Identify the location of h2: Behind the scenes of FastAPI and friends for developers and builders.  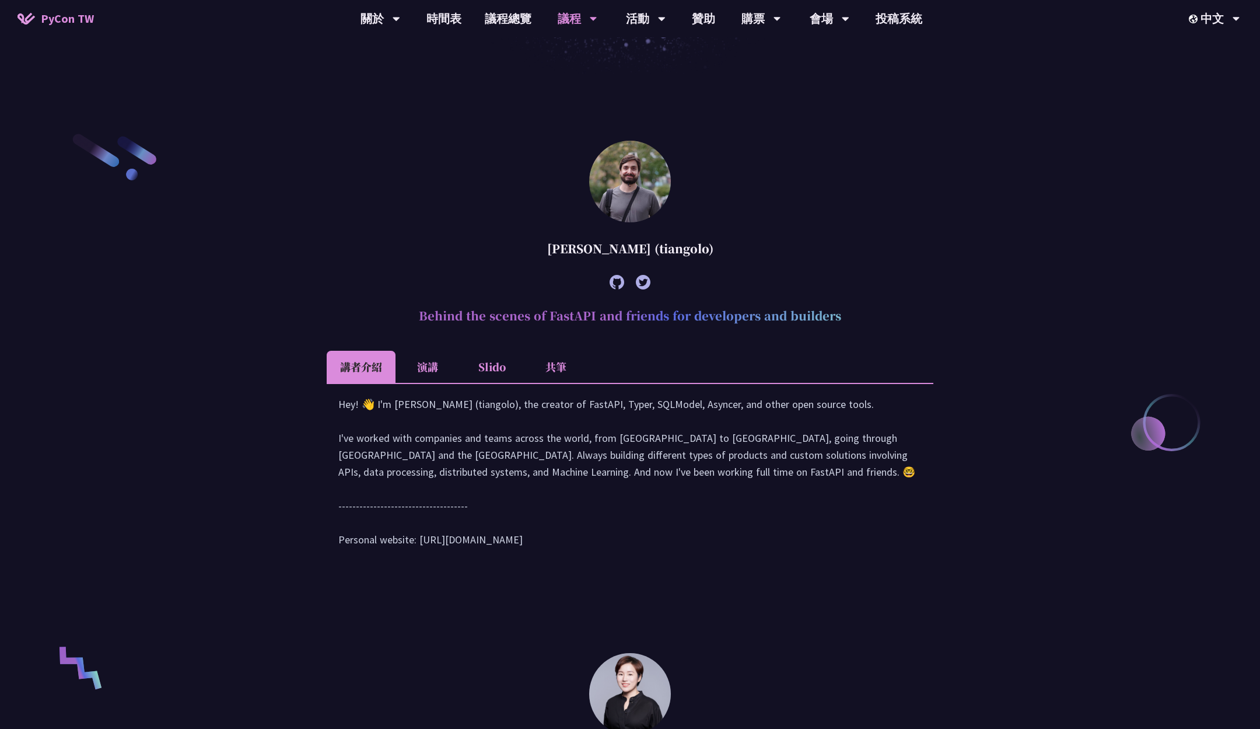
(630, 316).